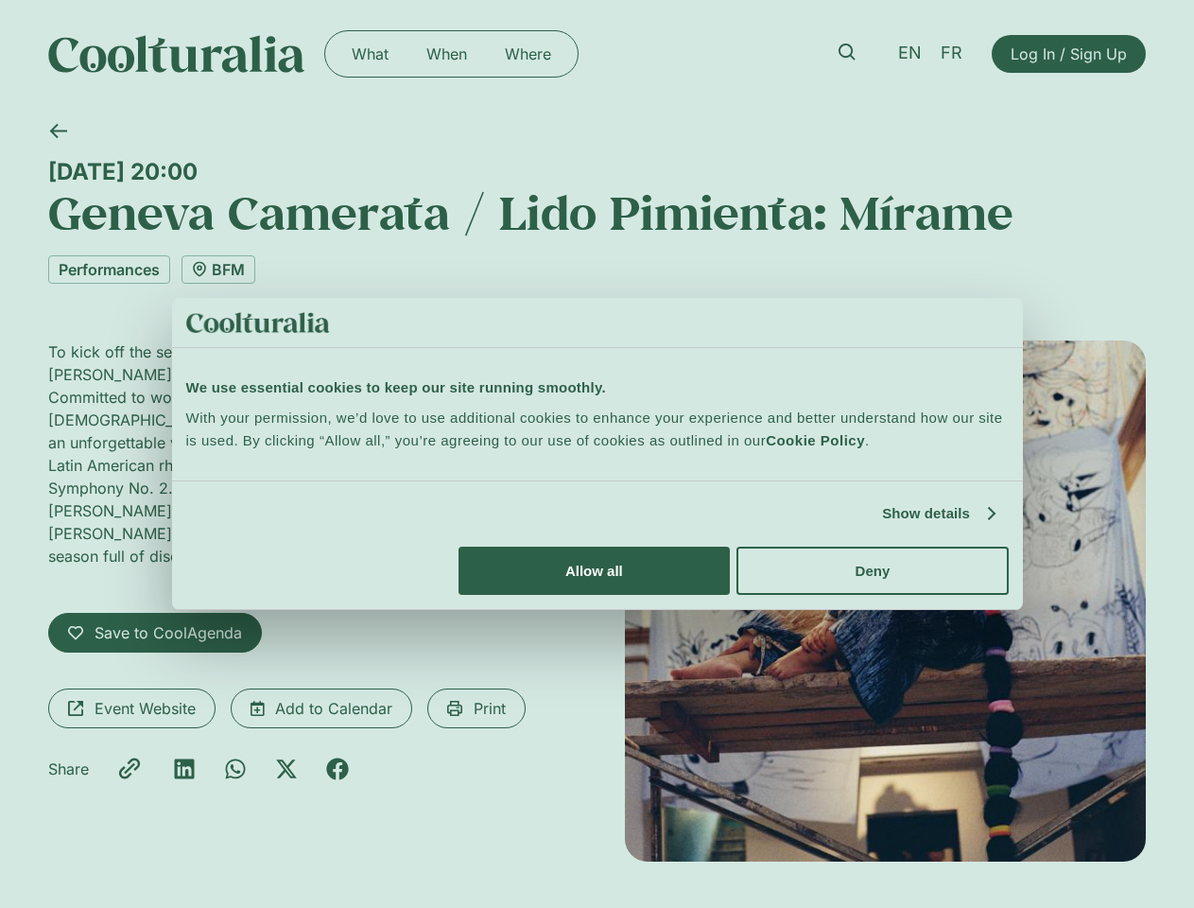 This screenshot has width=1194, height=908. Describe the element at coordinates (528, 54) in the screenshot. I see `a: Where` at that location.